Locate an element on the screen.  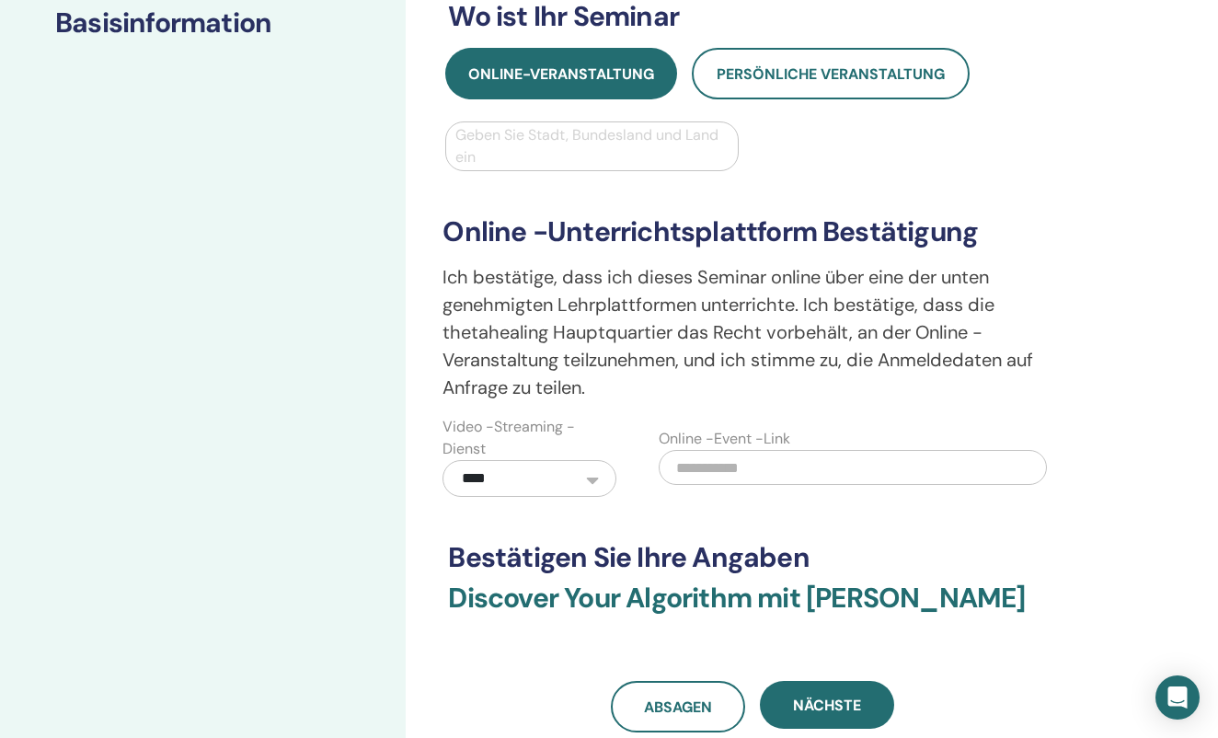
a: Absagen is located at coordinates (678, 707).